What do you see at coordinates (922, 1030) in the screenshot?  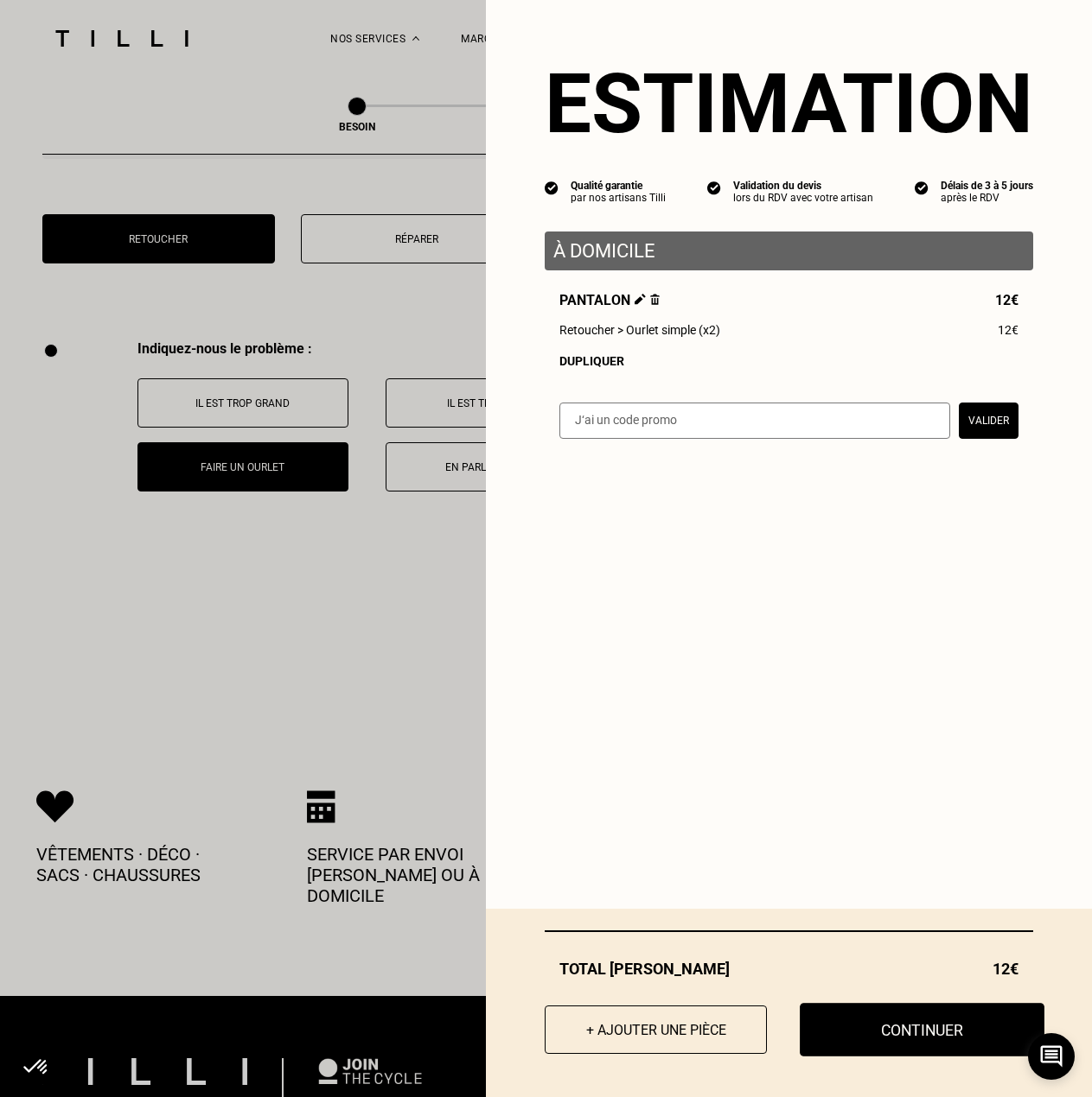 I see `button: Continuer` at bounding box center [922, 1030].